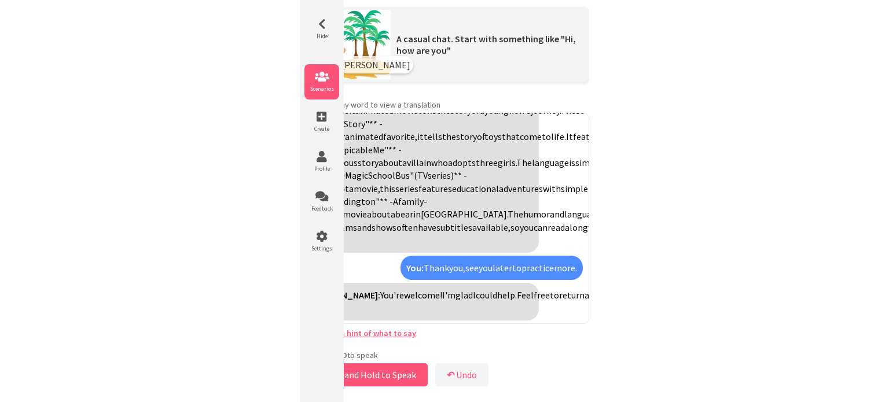 The image size is (889, 402). What do you see at coordinates (392, 295) in the screenshot?
I see `span: You're` at bounding box center [392, 295].